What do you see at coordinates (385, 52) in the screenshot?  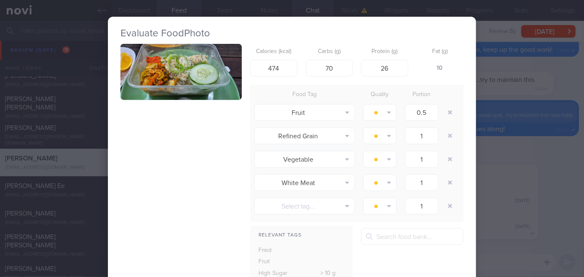 I see `label: Protein (g)` at bounding box center [385, 52].